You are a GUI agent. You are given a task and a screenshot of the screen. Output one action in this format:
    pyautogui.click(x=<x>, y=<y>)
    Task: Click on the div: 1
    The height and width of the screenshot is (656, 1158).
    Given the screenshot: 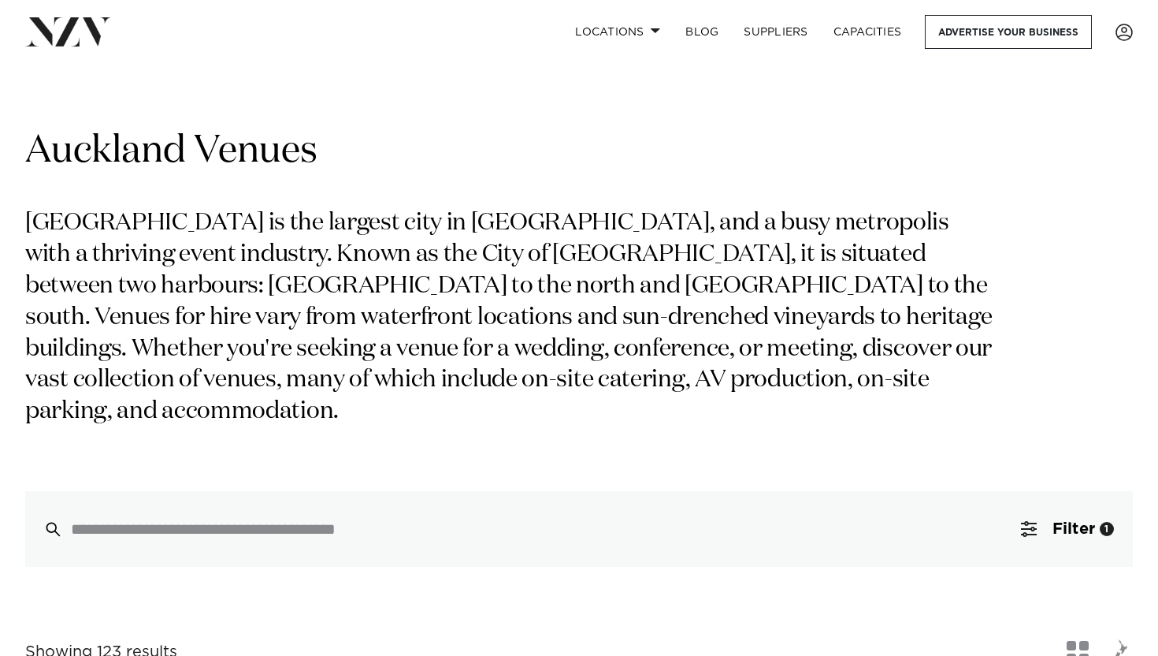 What is the action you would take?
    pyautogui.click(x=1107, y=529)
    